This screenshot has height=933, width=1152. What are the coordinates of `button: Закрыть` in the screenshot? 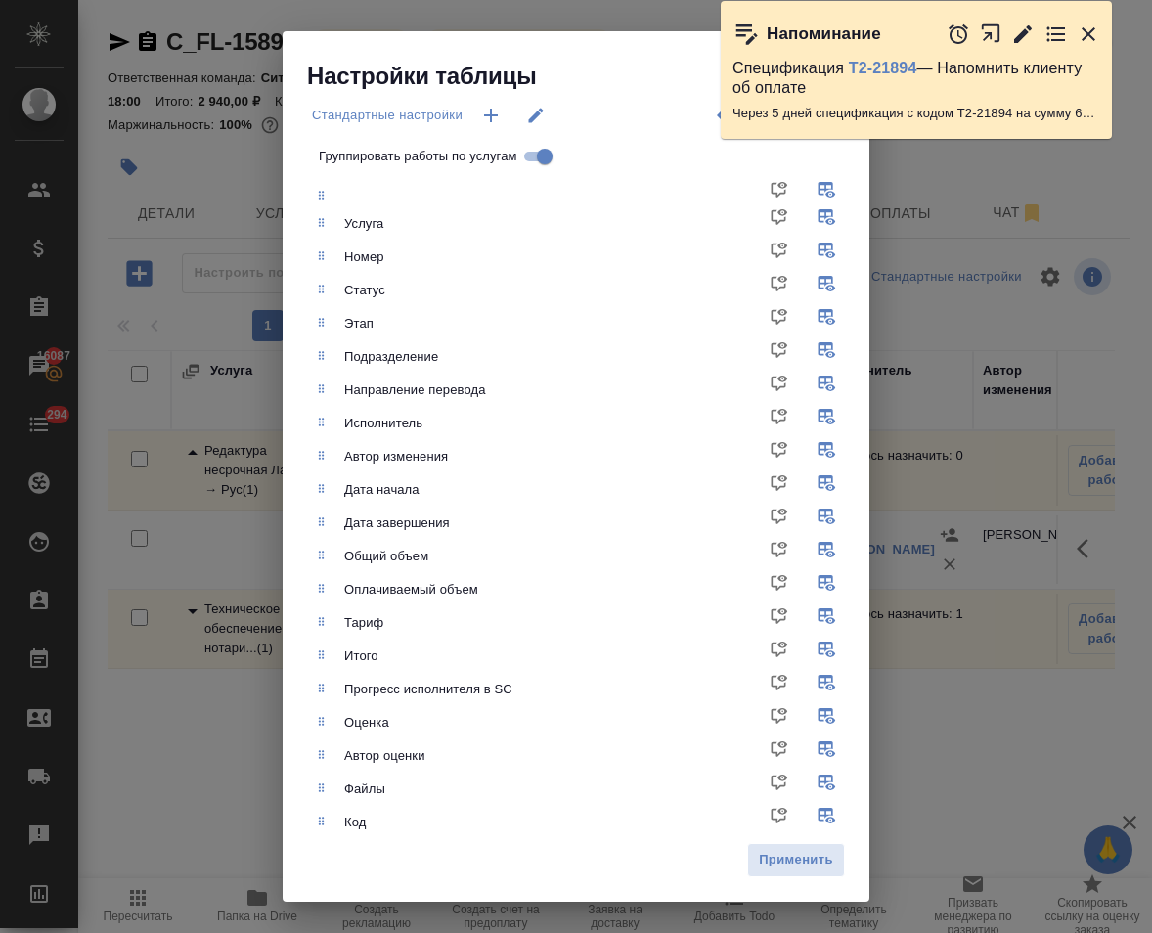 It's located at (1089, 34).